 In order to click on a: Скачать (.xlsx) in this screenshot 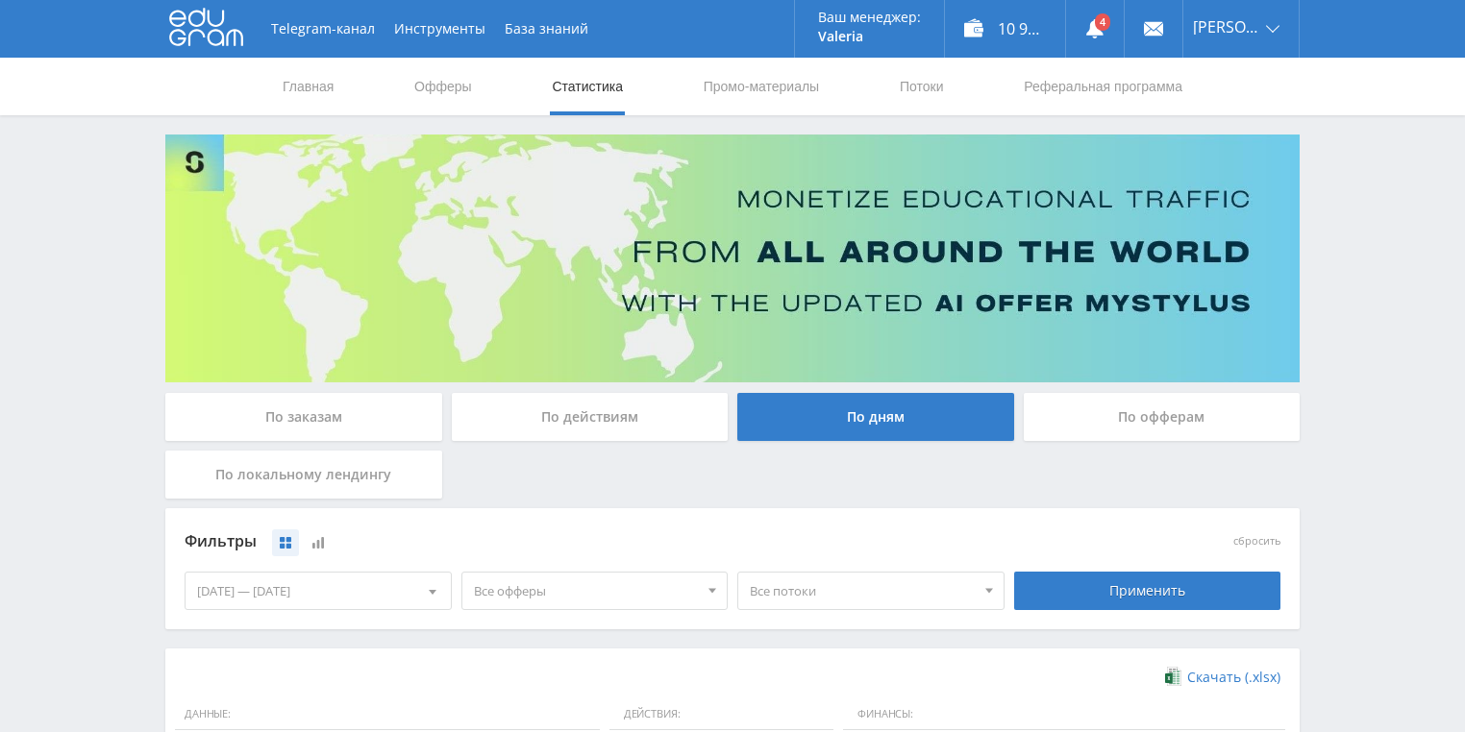, I will do `click(1223, 678)`.